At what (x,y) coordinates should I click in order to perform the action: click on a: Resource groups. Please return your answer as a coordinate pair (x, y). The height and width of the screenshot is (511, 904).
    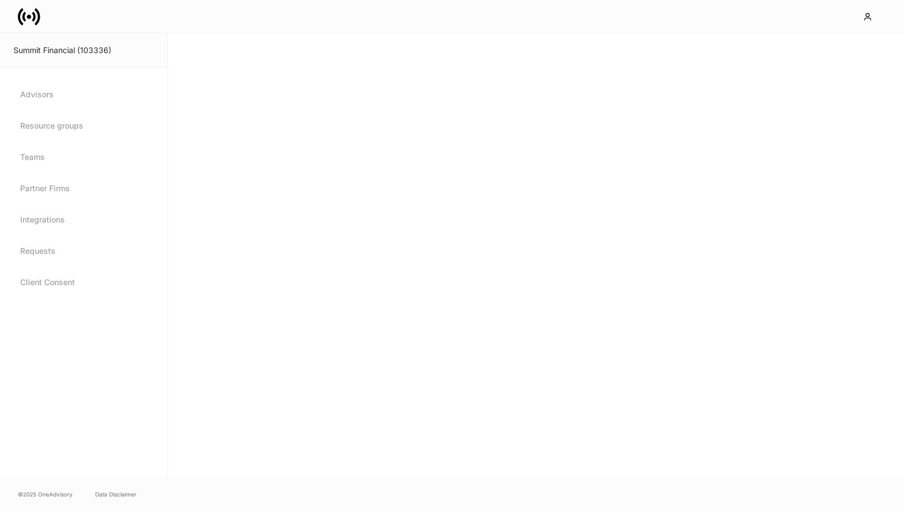
    Looking at the image, I should click on (83, 126).